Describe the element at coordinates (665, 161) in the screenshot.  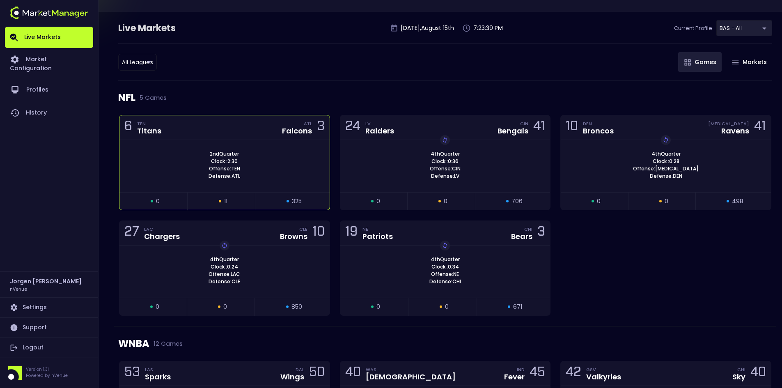
I see `span: Clock : 0:28` at that location.